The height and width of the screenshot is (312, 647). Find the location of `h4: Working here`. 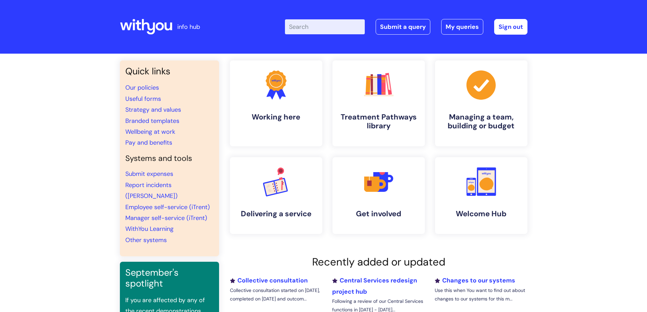

h4: Working here is located at coordinates (276, 117).